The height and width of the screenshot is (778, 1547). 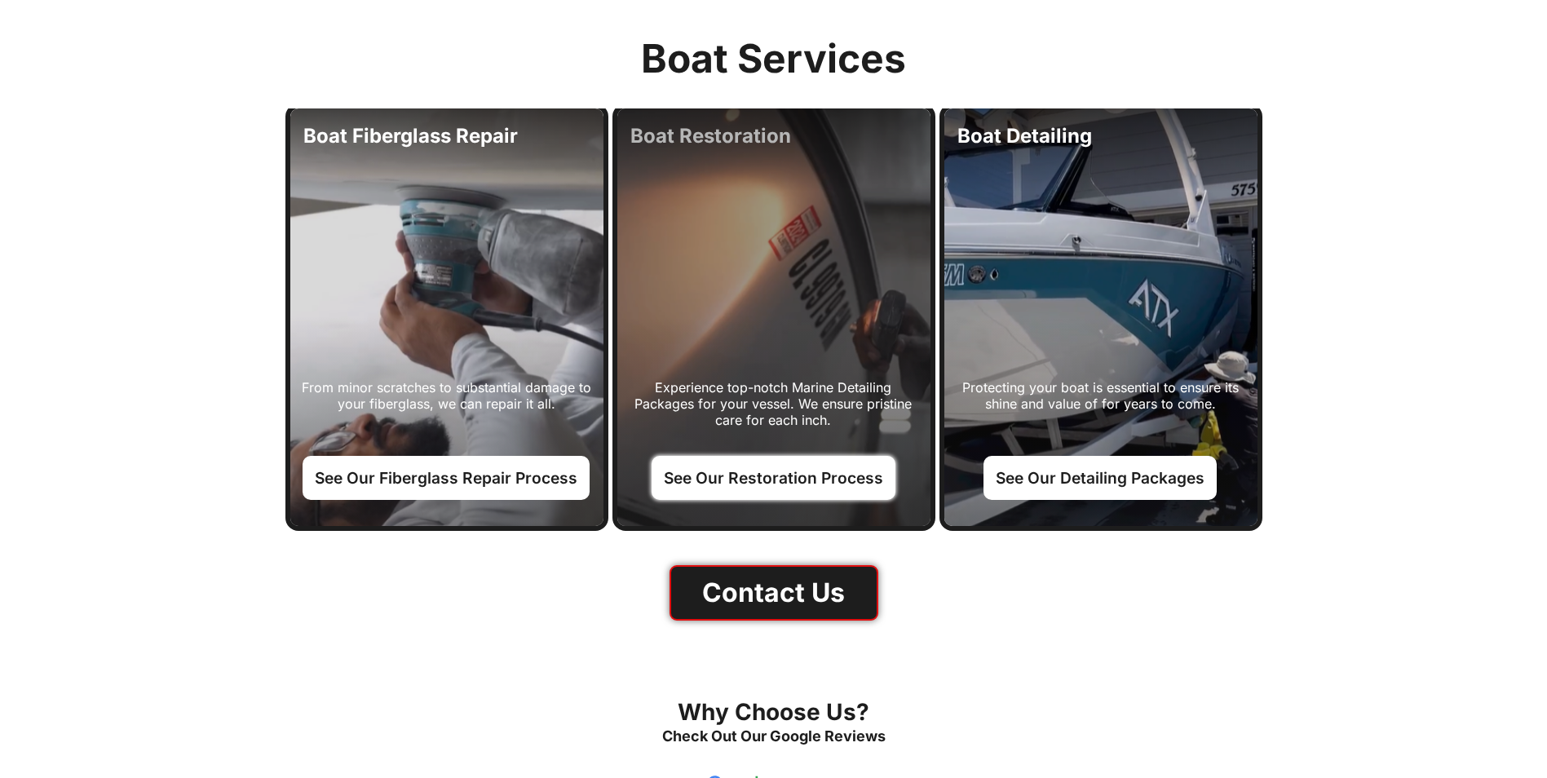 I want to click on div: Protecting your boat is essential to ensure its shine and value of for years to come., so click(x=1100, y=408).